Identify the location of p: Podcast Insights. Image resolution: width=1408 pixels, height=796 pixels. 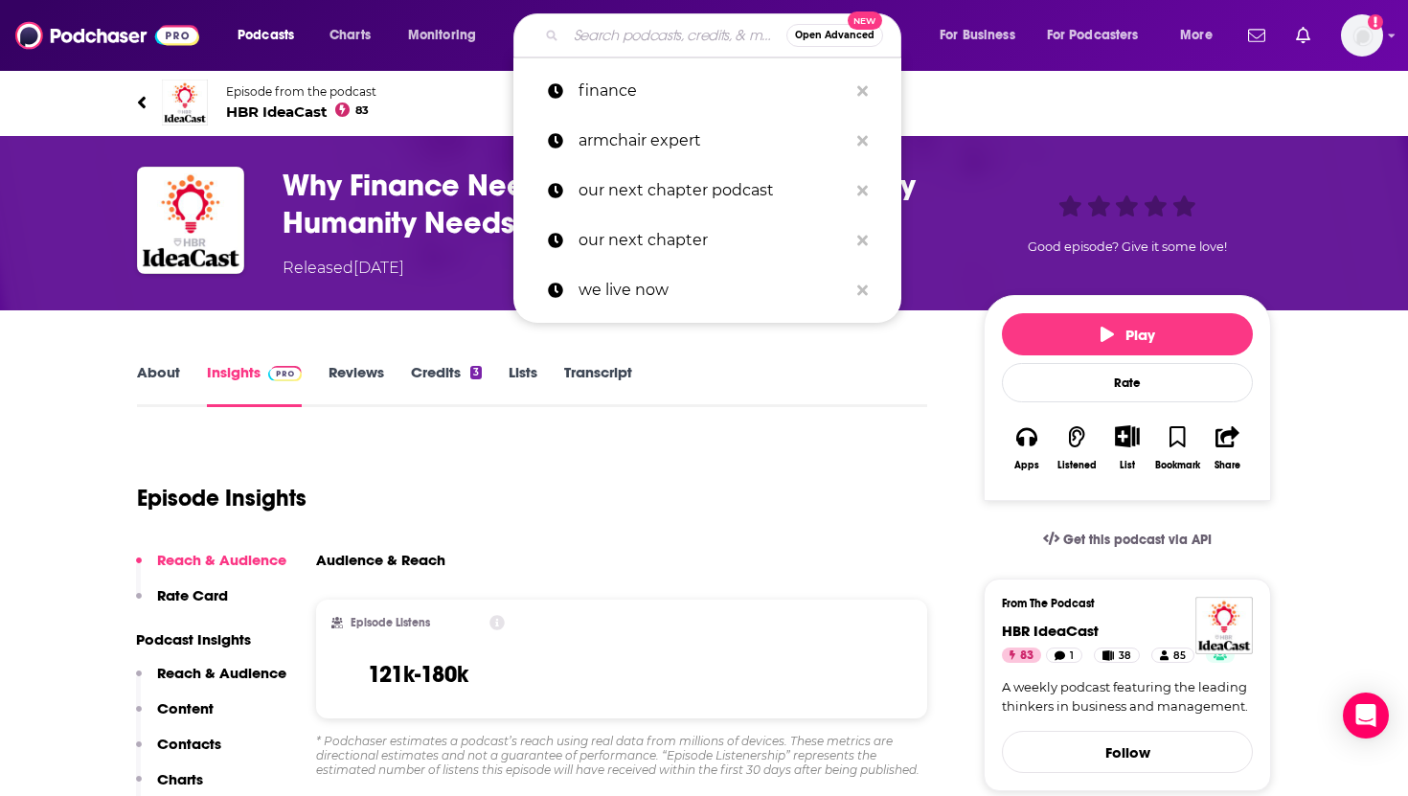
(211, 639).